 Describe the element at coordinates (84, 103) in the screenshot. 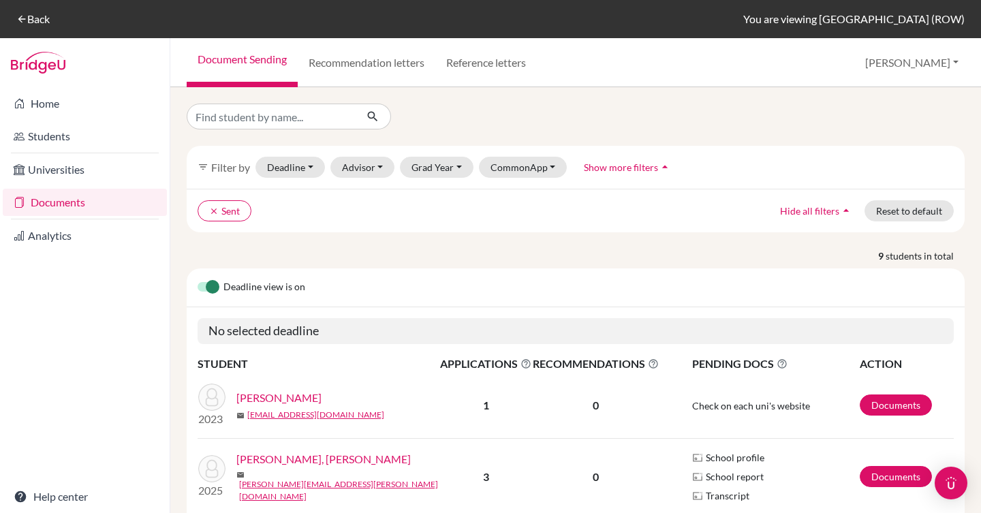

I see `a: Home` at that location.